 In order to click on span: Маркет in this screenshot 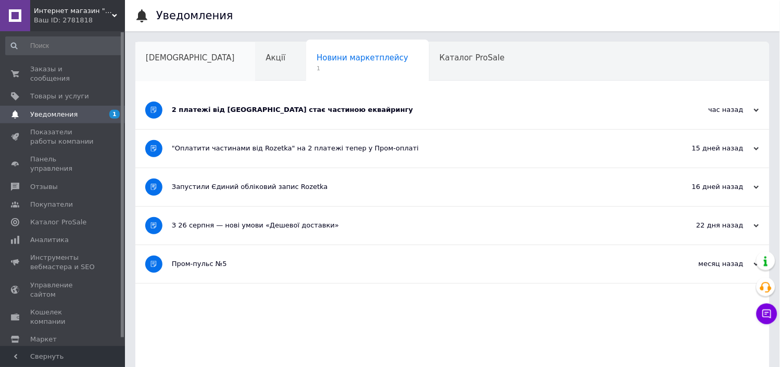, I will do `click(43, 339)`.